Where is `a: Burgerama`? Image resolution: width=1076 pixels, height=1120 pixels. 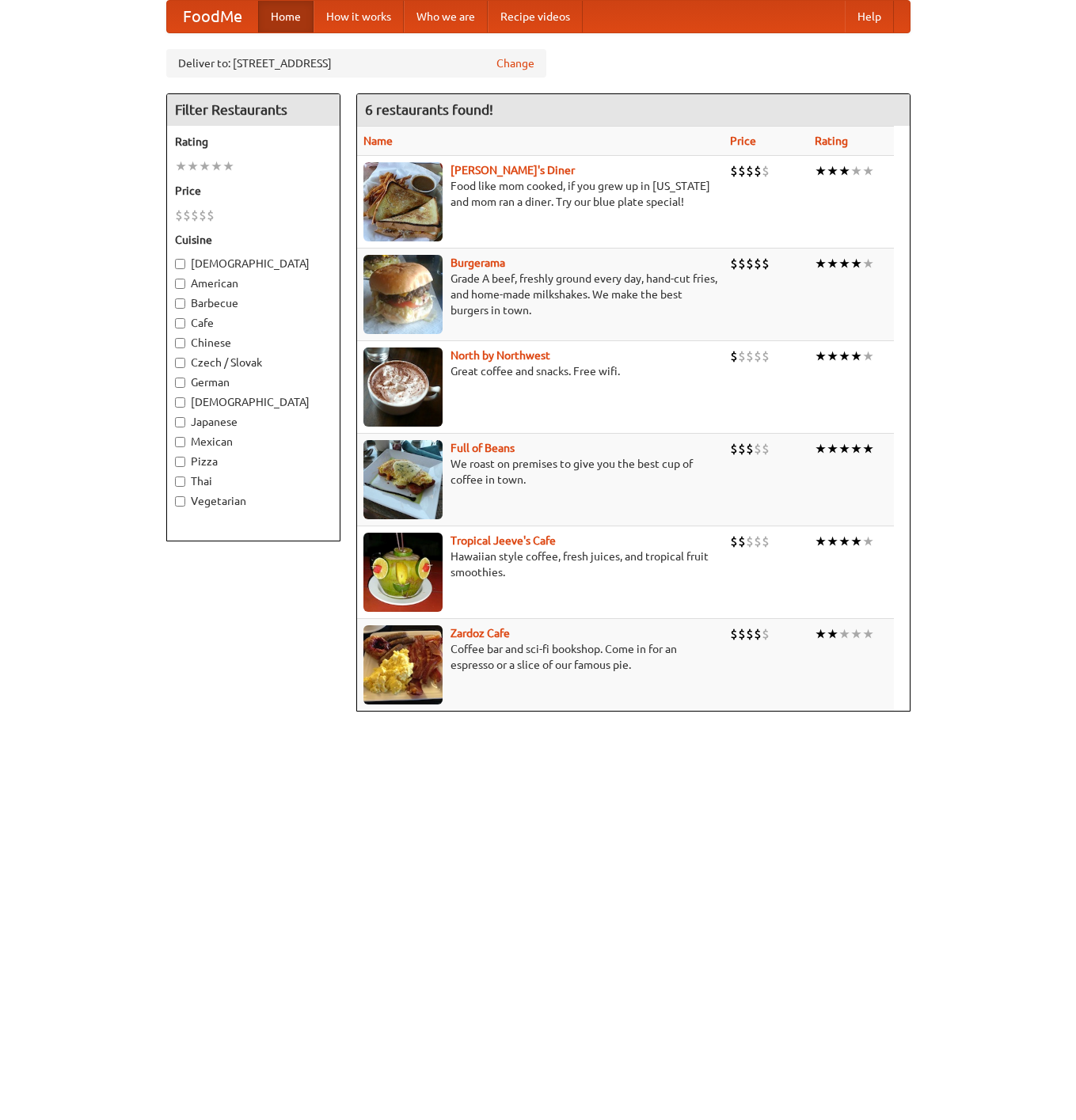
a: Burgerama is located at coordinates (478, 263).